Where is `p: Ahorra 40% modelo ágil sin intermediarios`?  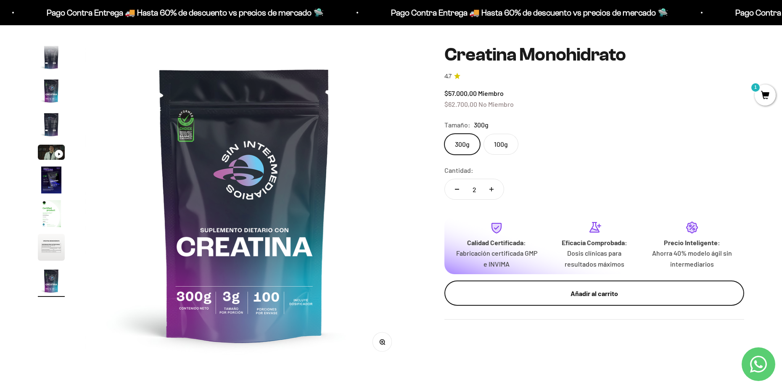 p: Ahorra 40% modelo ágil sin intermediarios is located at coordinates (692, 258).